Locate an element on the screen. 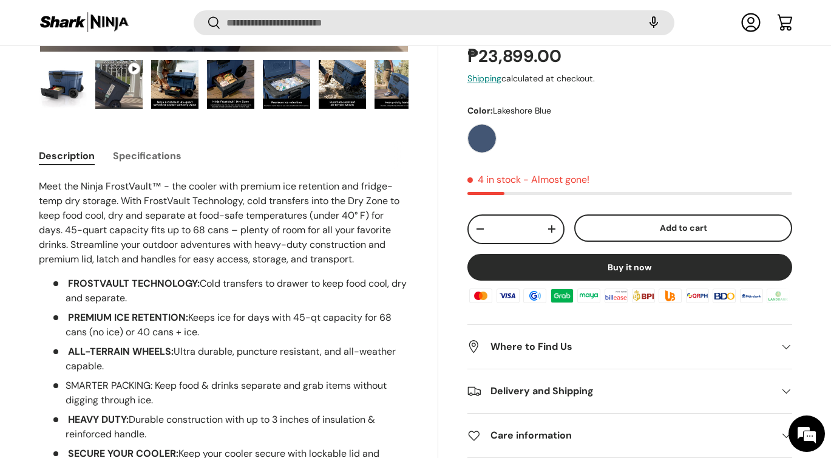 The image size is (831, 458). img: metrobank is located at coordinates (751, 296).